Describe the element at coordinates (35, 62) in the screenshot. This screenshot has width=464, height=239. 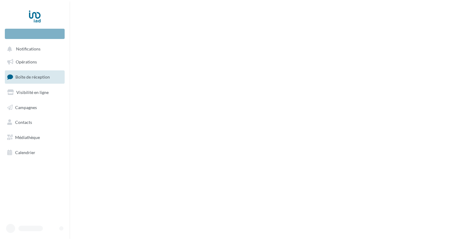
I see `a: Opérations` at that location.